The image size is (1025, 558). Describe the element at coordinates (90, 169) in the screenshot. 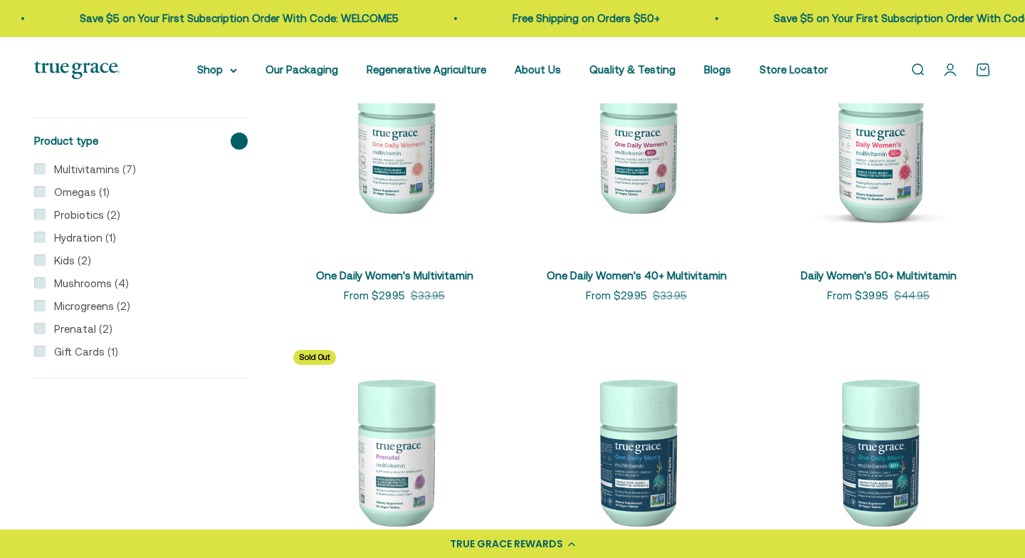

I see `label: Multivitamins (7)` at that location.